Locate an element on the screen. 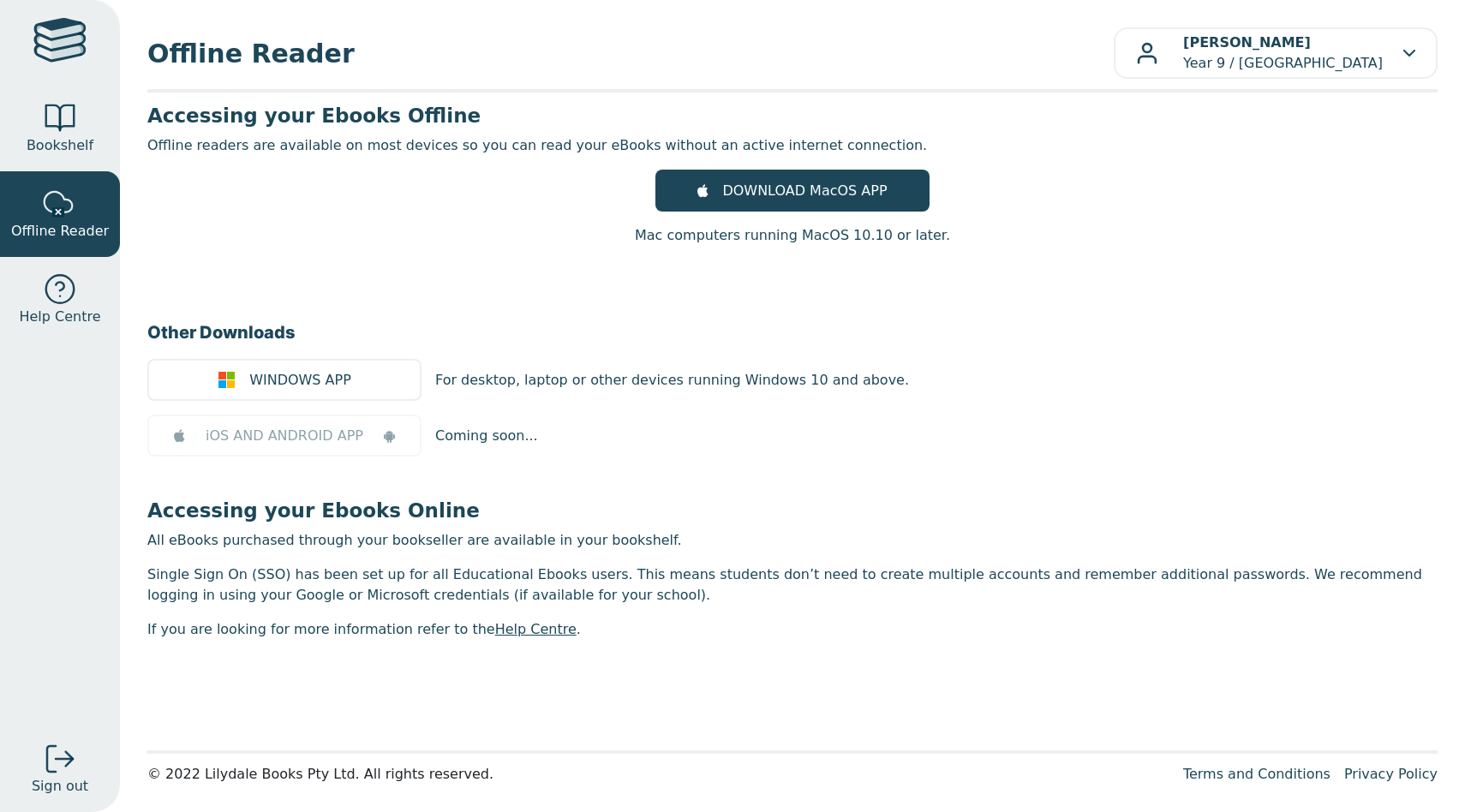 The width and height of the screenshot is (1465, 812). span: WINDOWS APP is located at coordinates (300, 381).